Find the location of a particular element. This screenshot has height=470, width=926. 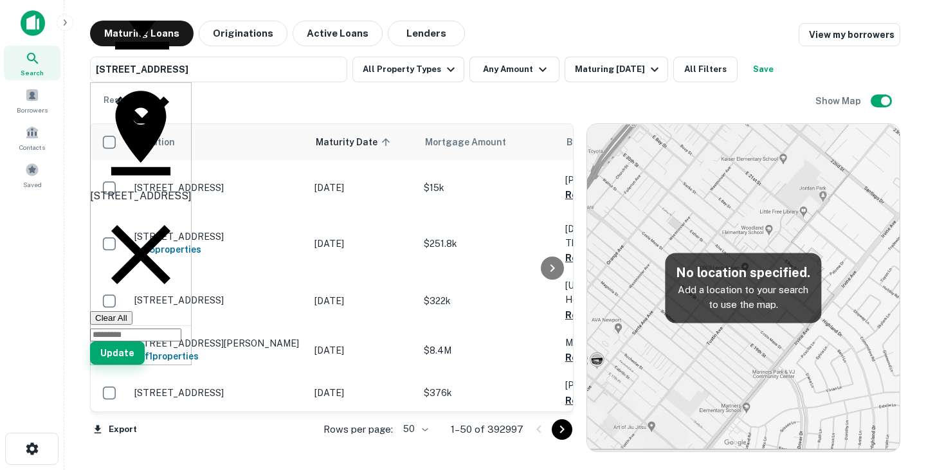

button: All Filters is located at coordinates (705, 69).